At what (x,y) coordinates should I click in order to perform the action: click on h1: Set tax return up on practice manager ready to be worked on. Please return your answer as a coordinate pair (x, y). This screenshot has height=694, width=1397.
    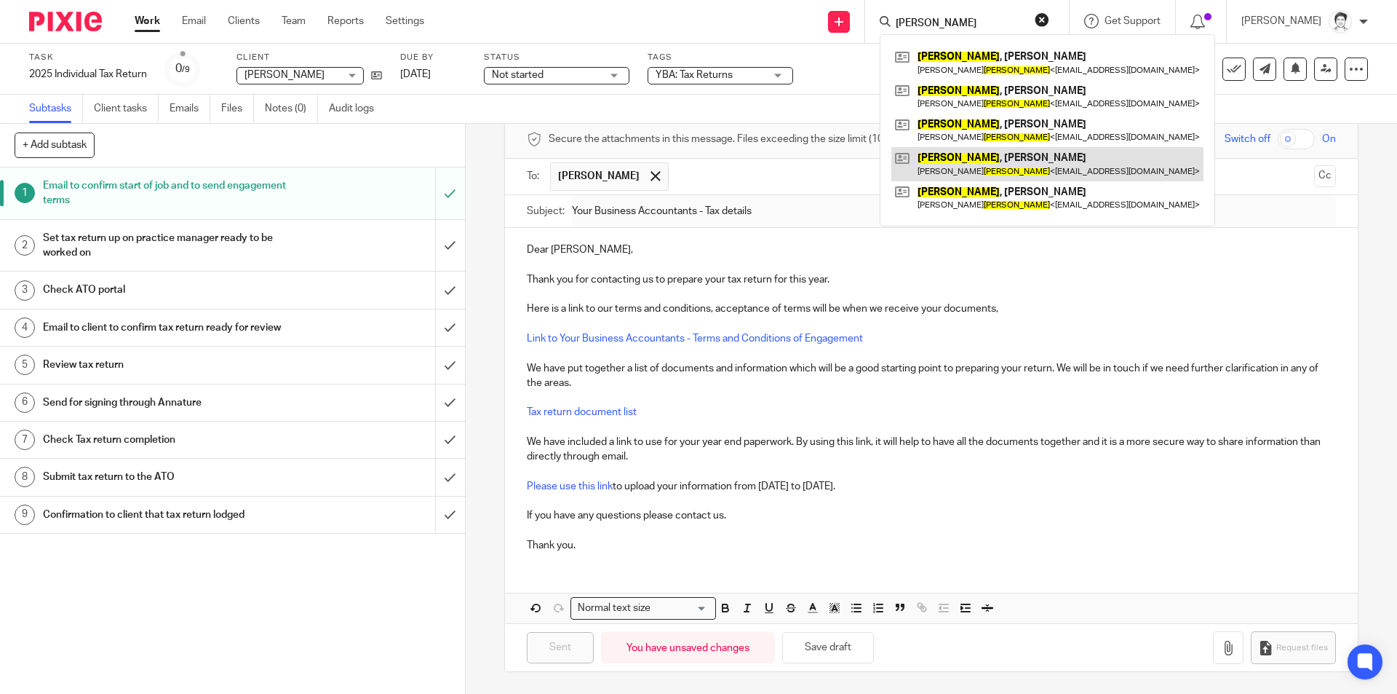
    Looking at the image, I should click on (169, 245).